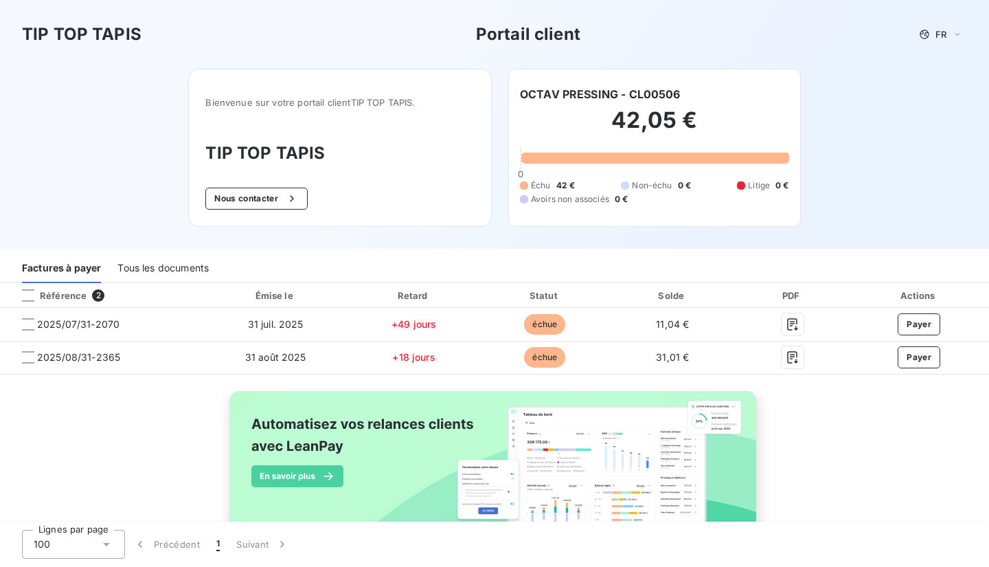 This screenshot has width=989, height=567. Describe the element at coordinates (276, 324) in the screenshot. I see `span: 31 juil. 2025` at that location.